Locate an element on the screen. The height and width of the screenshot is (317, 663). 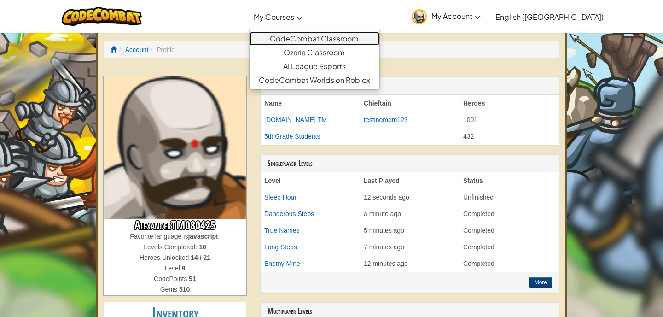
a: Account is located at coordinates (137, 50).